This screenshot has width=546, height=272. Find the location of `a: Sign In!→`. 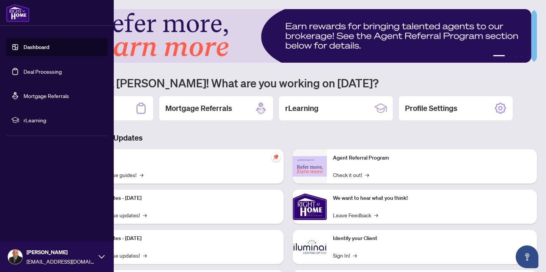

a: Sign In!→ is located at coordinates (345, 255).